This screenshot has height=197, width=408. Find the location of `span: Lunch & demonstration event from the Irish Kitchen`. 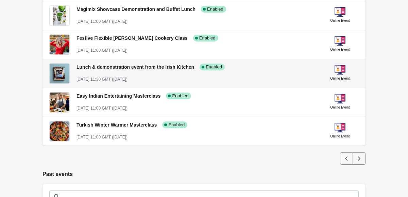

span: Lunch & demonstration event from the Irish Kitchen is located at coordinates (135, 67).